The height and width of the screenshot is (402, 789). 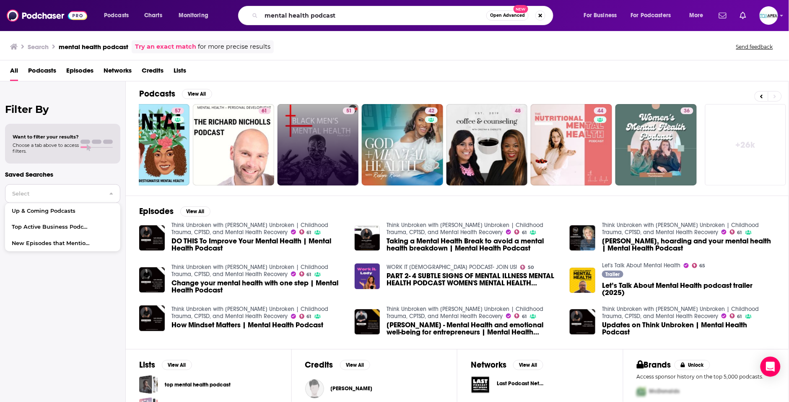 What do you see at coordinates (699, 266) in the screenshot?
I see `a: 65` at bounding box center [699, 266].